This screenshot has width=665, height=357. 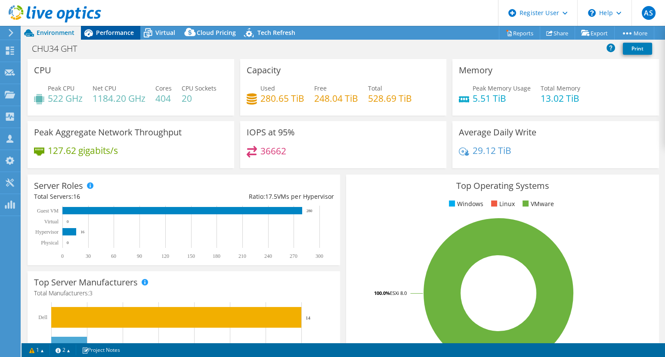 What do you see at coordinates (109, 196) in the screenshot?
I see `div: Total Servers:` at bounding box center [109, 196].